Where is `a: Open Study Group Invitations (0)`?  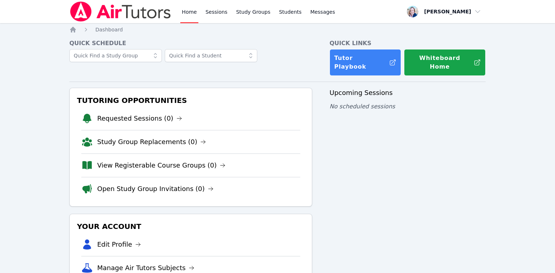 a: Open Study Group Invitations (0) is located at coordinates (155, 189).